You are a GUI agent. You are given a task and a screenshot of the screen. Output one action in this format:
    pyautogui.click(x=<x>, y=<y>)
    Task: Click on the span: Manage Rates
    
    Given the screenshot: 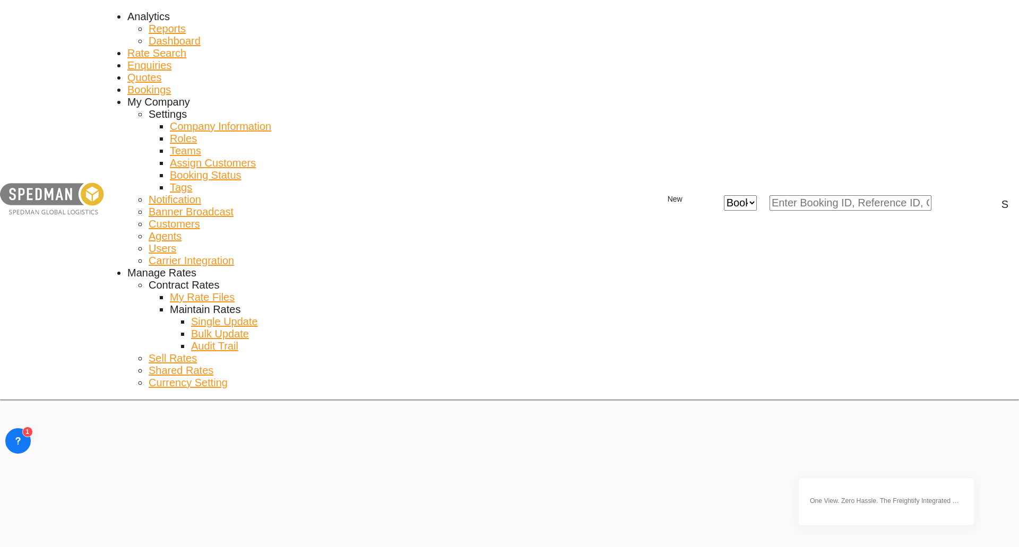 What is the action you would take?
    pyautogui.click(x=162, y=273)
    